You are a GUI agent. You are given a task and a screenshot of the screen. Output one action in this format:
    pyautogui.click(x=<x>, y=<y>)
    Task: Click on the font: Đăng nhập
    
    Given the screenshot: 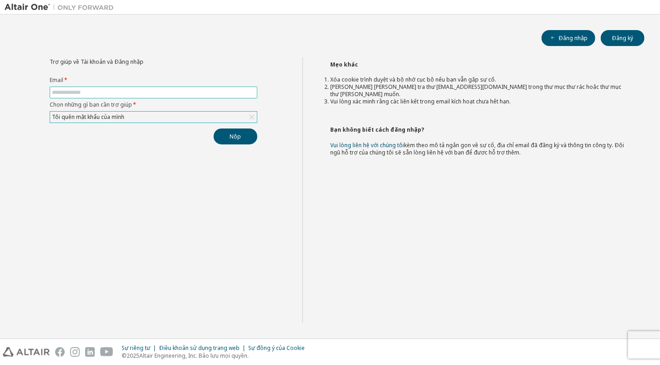 What is the action you would take?
    pyautogui.click(x=573, y=38)
    